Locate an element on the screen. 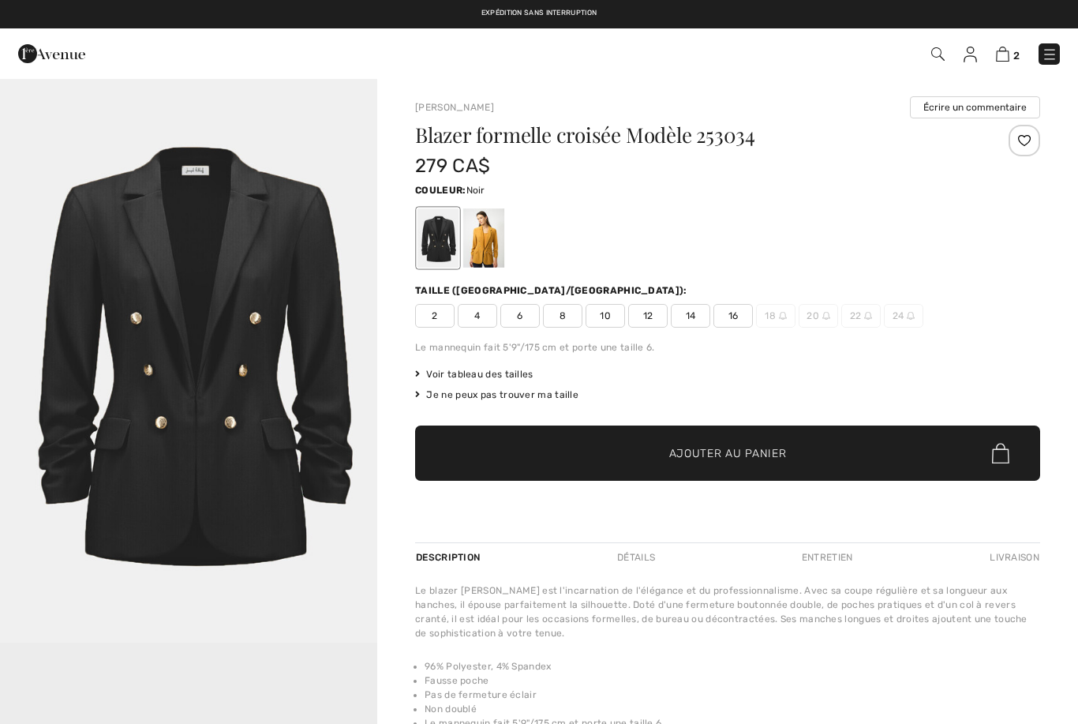 The height and width of the screenshot is (724, 1078). button: Écrire un commentaire is located at coordinates (975, 107).